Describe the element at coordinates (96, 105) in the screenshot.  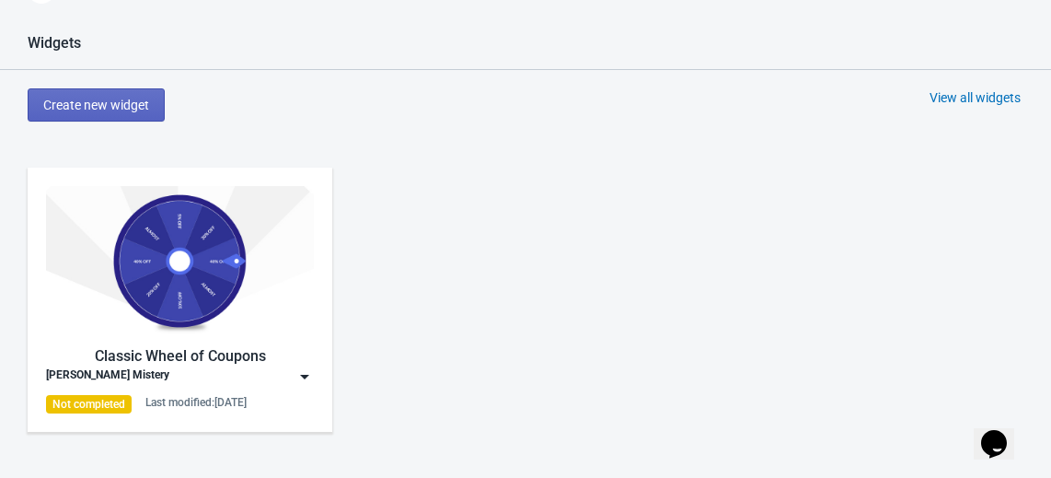
I see `button: Create new widget` at that location.